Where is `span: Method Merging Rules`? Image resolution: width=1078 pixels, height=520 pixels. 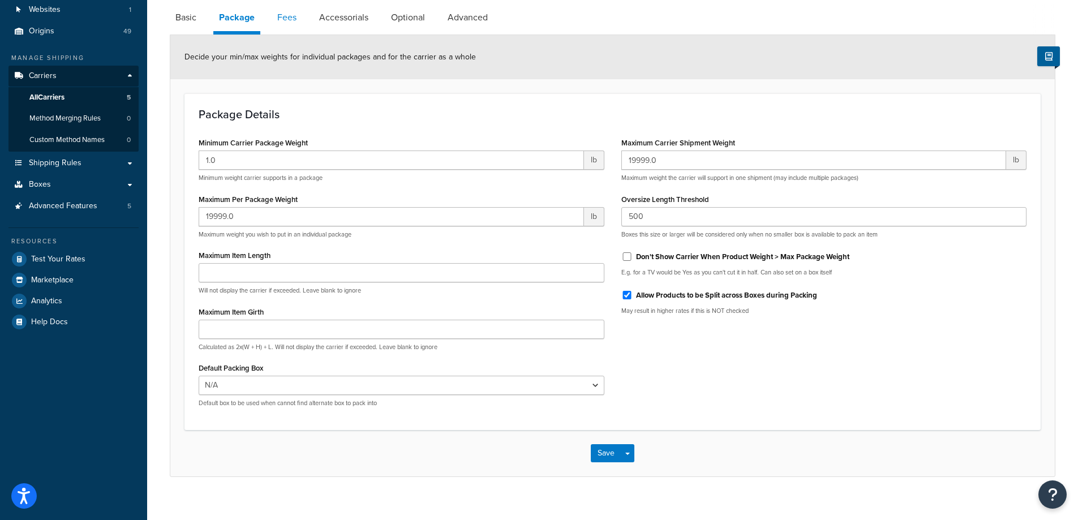
span: Method Merging Rules is located at coordinates (65, 118).